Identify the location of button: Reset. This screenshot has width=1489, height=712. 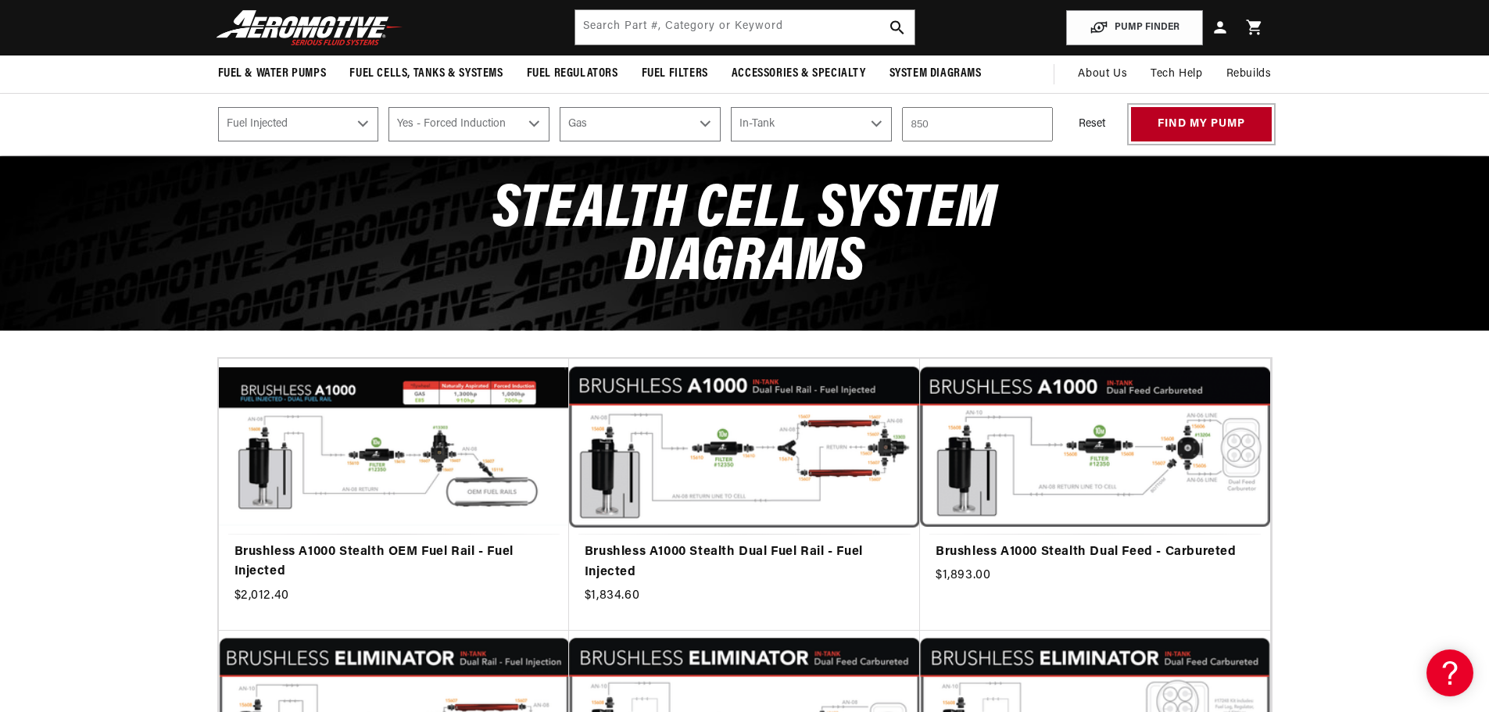
(1092, 124).